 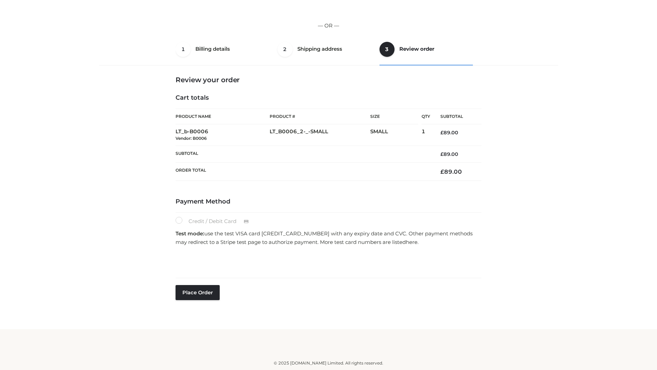 I want to click on button: Place order, so click(x=197, y=292).